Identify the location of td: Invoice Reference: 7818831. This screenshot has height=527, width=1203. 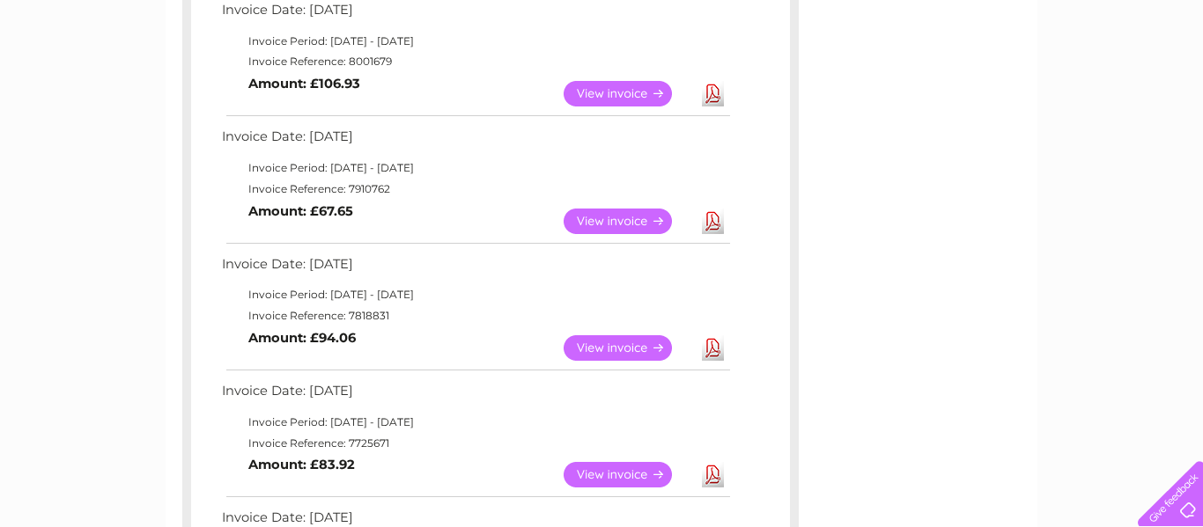
(475, 316).